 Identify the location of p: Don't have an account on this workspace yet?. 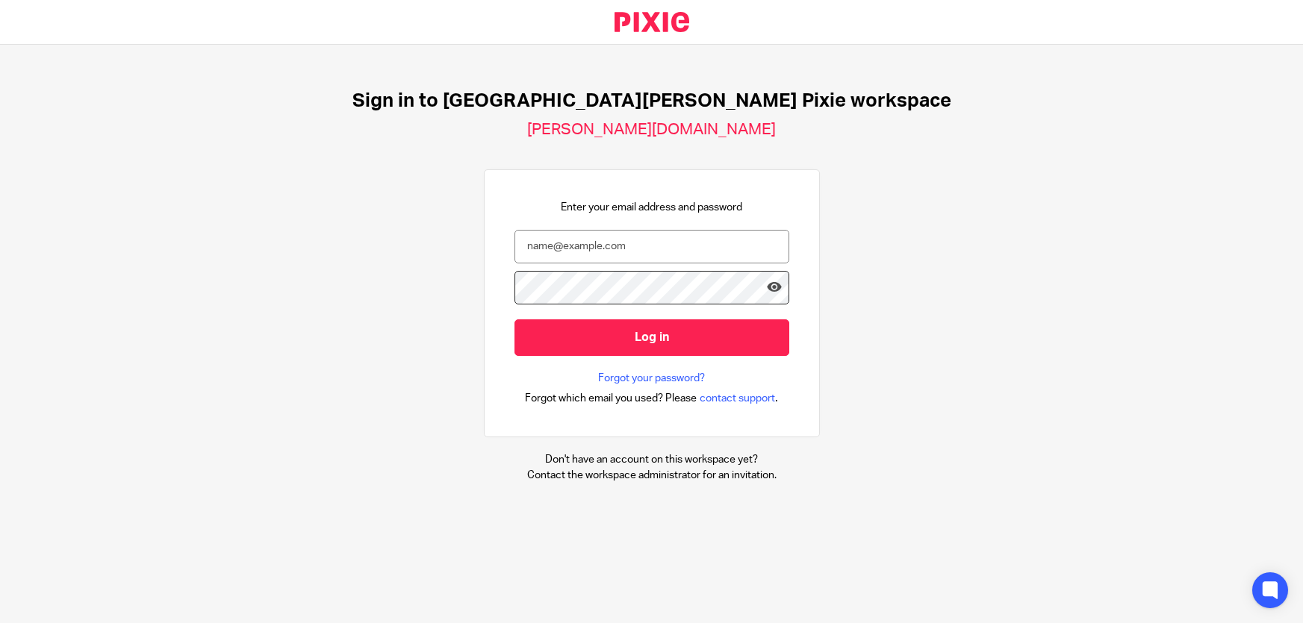
(652, 460).